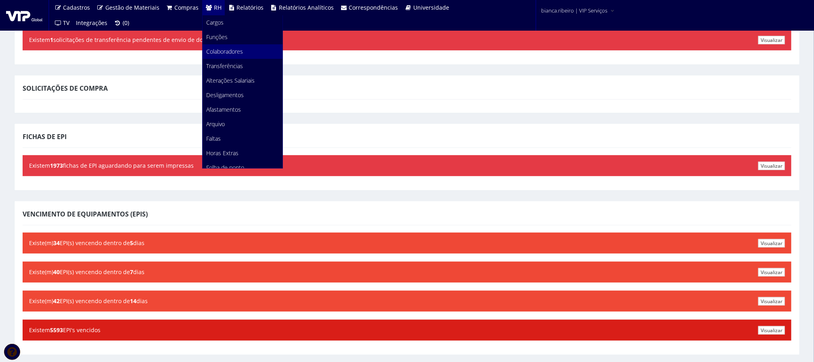  I want to click on span: Transferências, so click(225, 66).